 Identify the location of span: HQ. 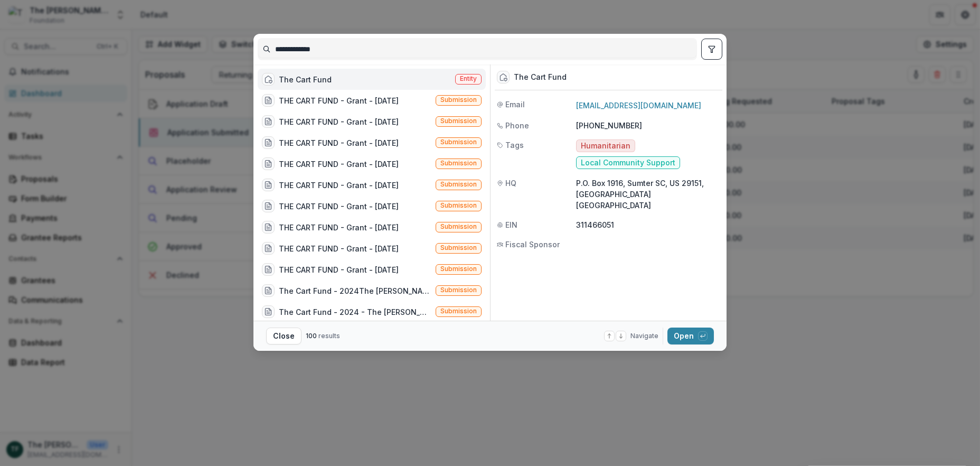
(511, 183).